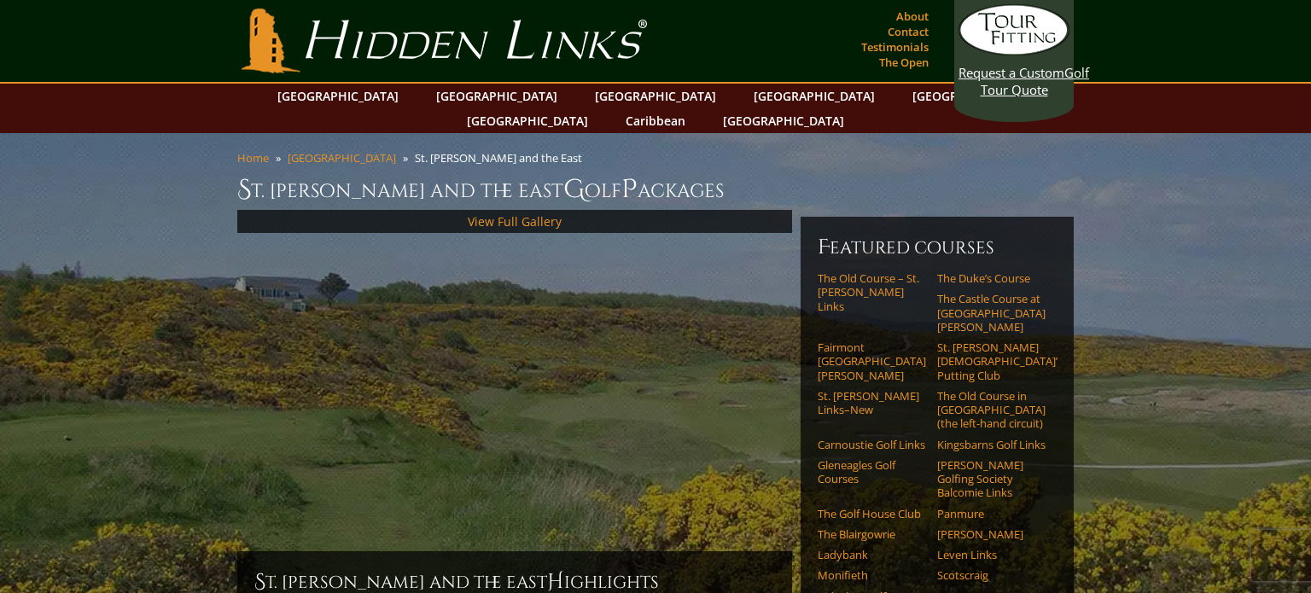 This screenshot has width=1311, height=593. What do you see at coordinates (908, 32) in the screenshot?
I see `a: Contact` at bounding box center [908, 32].